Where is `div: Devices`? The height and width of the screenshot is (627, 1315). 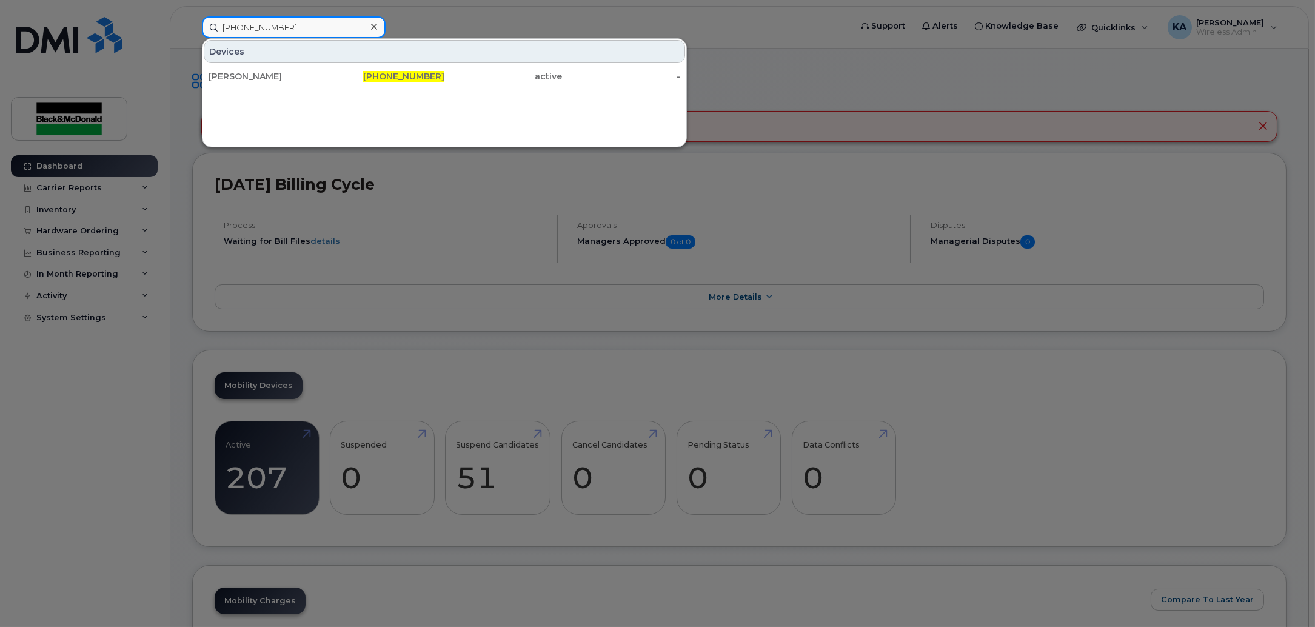 div: Devices is located at coordinates (444, 52).